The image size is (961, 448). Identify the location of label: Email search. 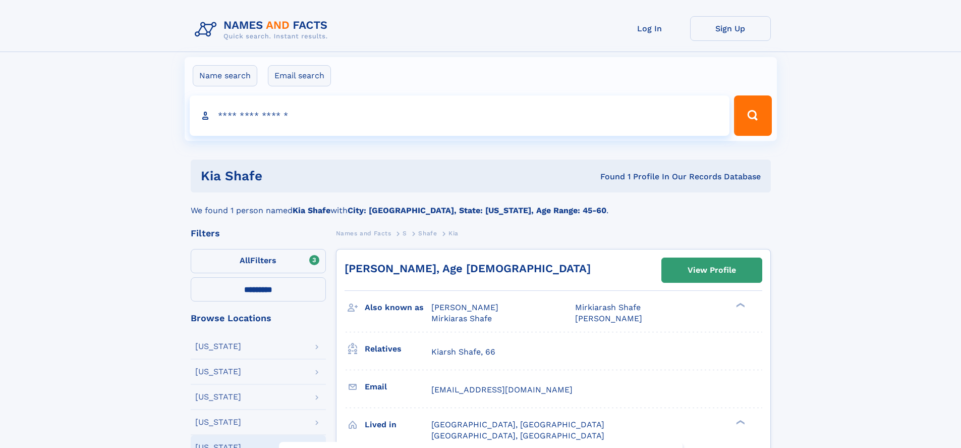
(299, 76).